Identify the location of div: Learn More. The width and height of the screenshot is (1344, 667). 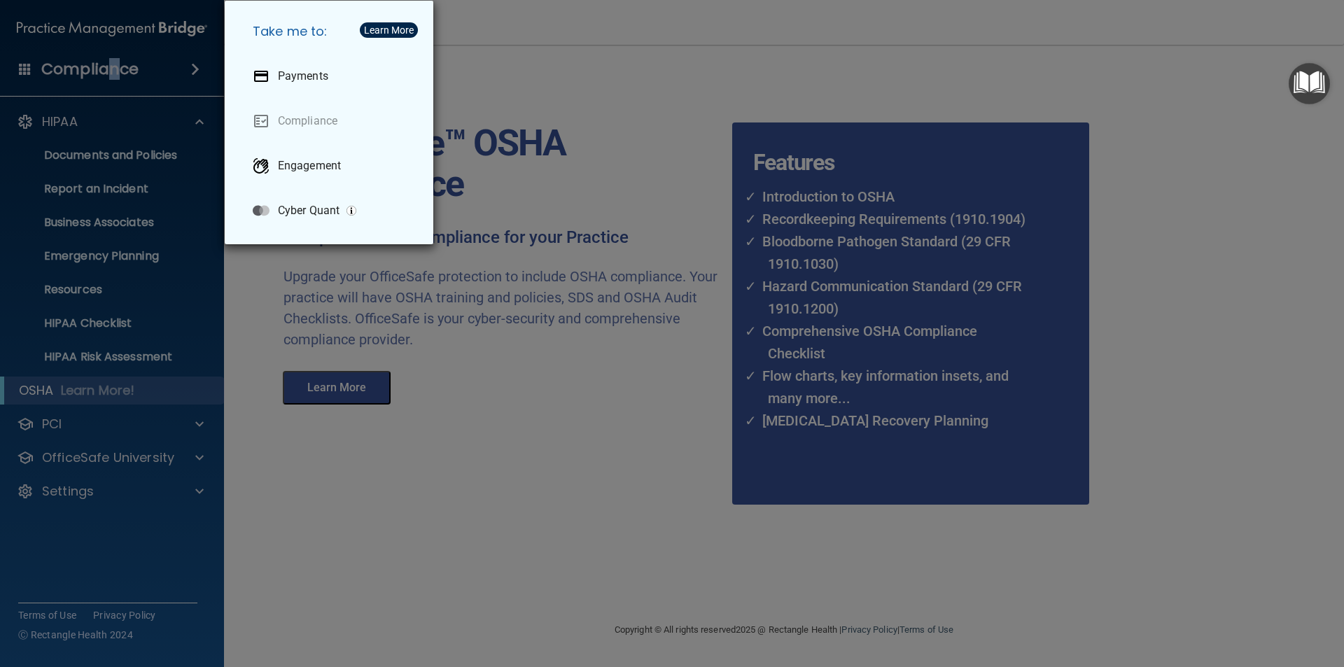
(389, 30).